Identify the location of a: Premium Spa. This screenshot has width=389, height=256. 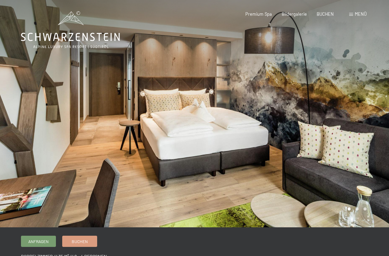
(258, 14).